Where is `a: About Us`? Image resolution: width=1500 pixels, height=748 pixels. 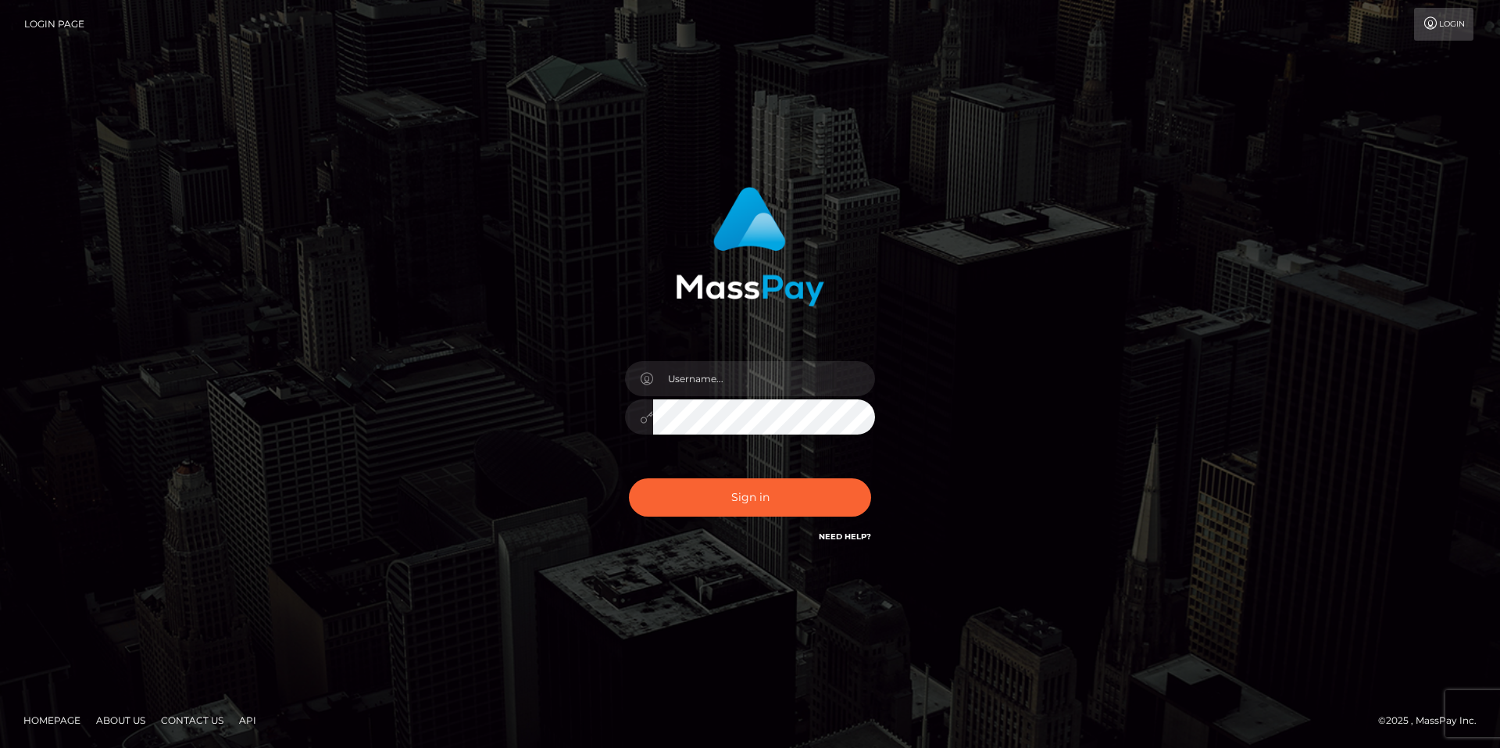
a: About Us is located at coordinates (120, 720).